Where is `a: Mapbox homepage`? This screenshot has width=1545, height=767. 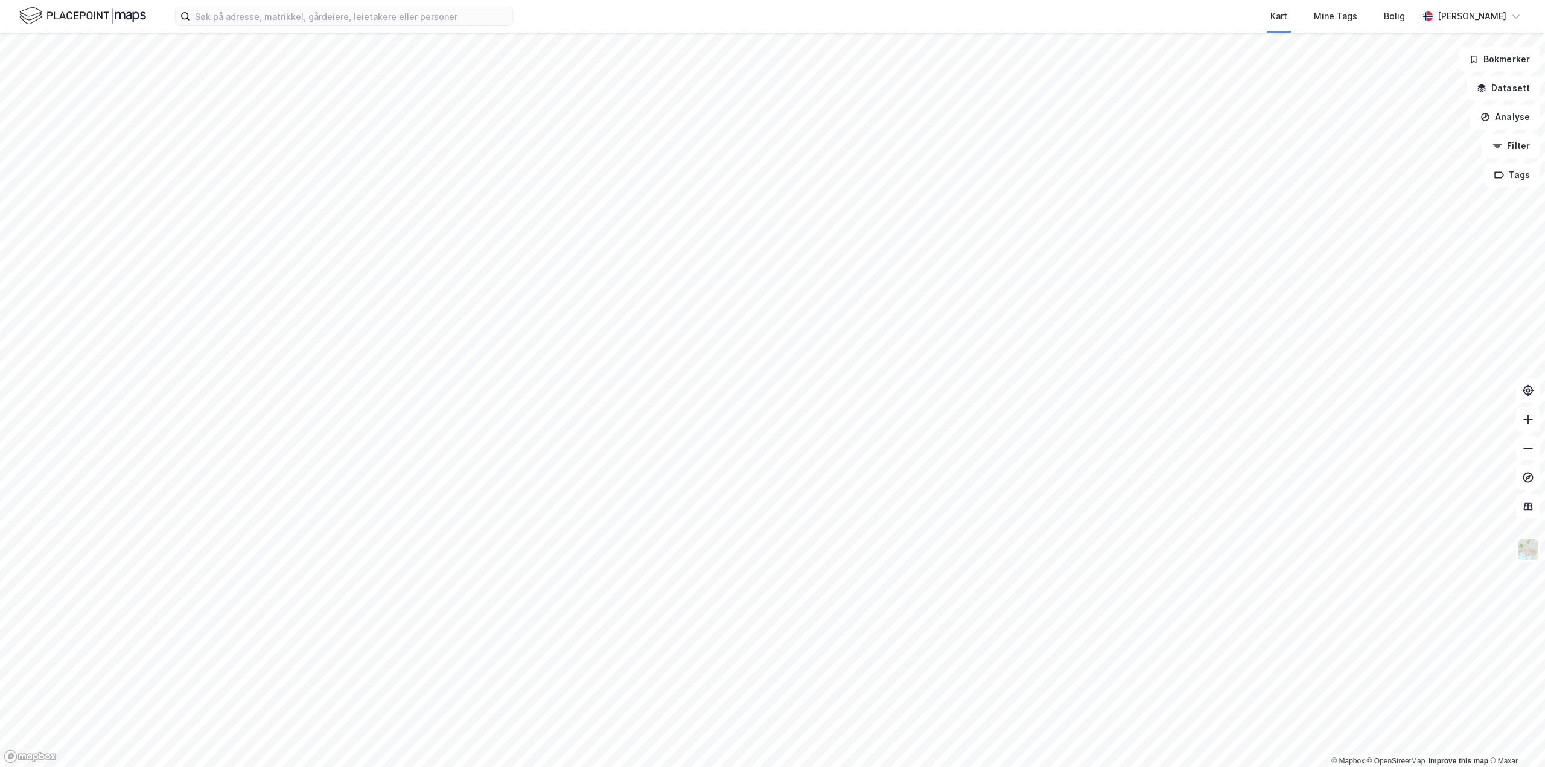
a: Mapbox homepage is located at coordinates (30, 756).